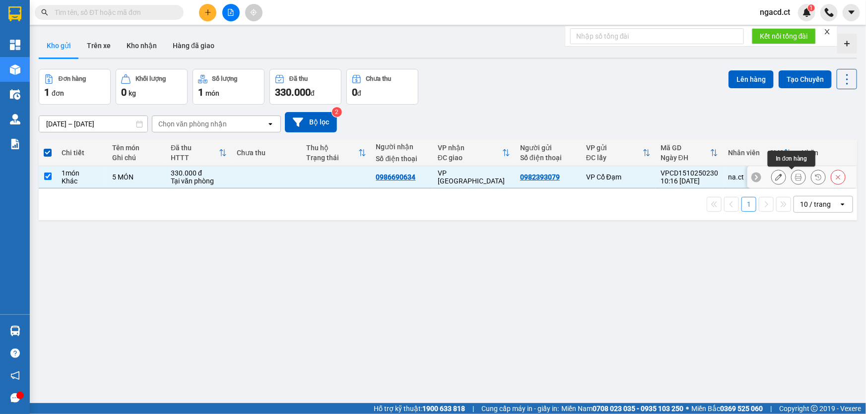  Describe the element at coordinates (776, 153) in the screenshot. I see `div: SMS` at that location.